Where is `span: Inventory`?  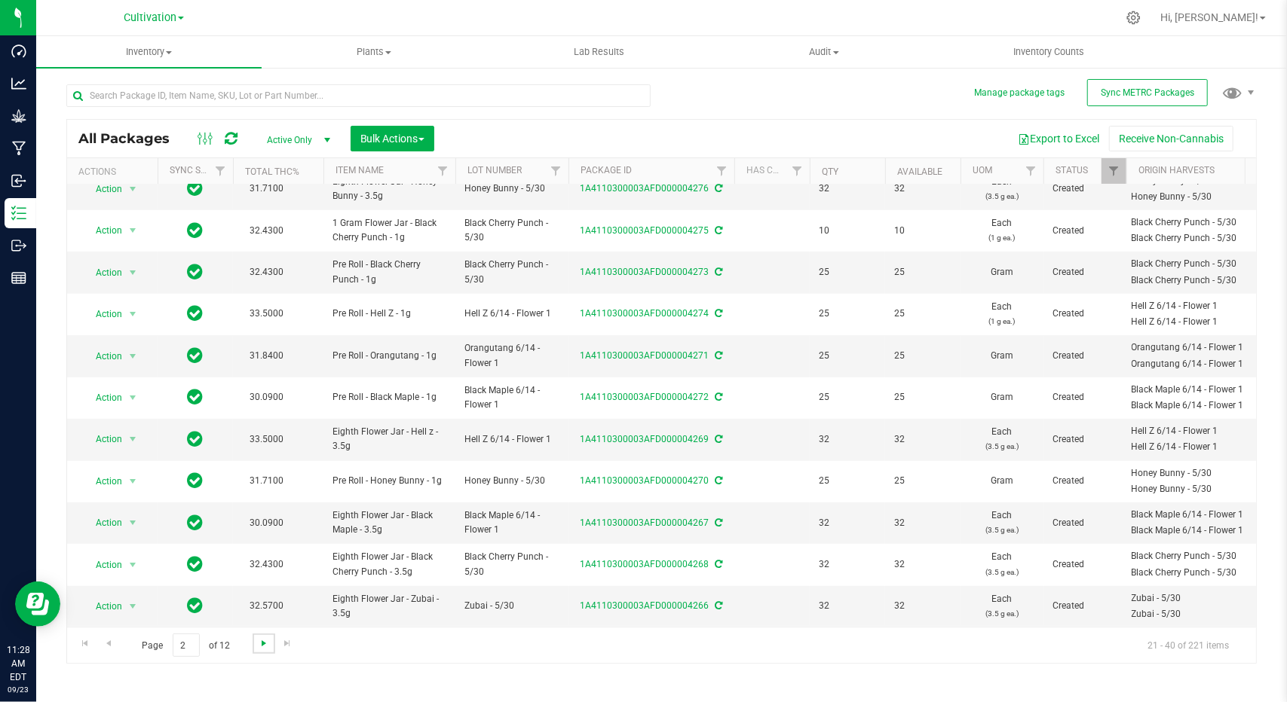 span: Inventory is located at coordinates (148, 52).